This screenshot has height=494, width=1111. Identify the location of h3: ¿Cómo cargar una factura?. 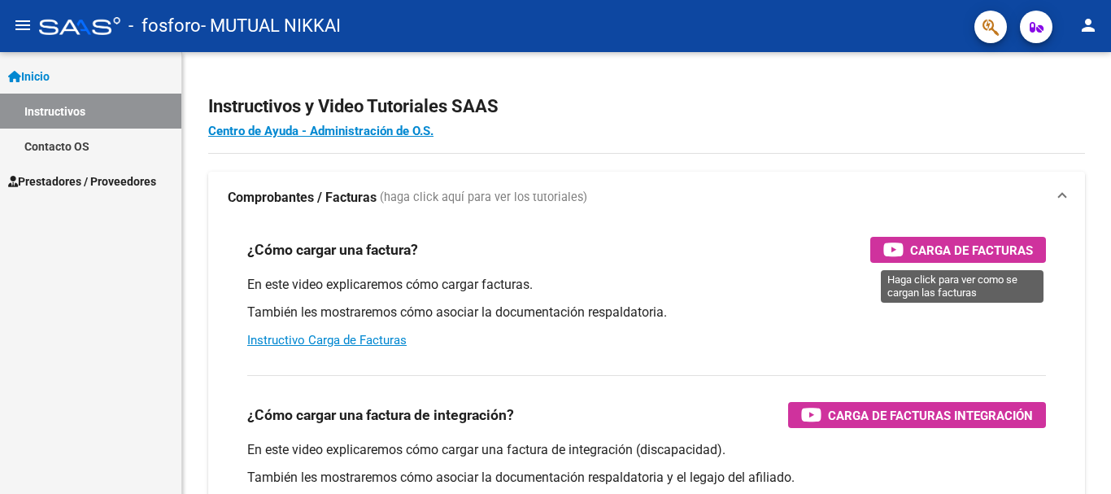
(333, 250).